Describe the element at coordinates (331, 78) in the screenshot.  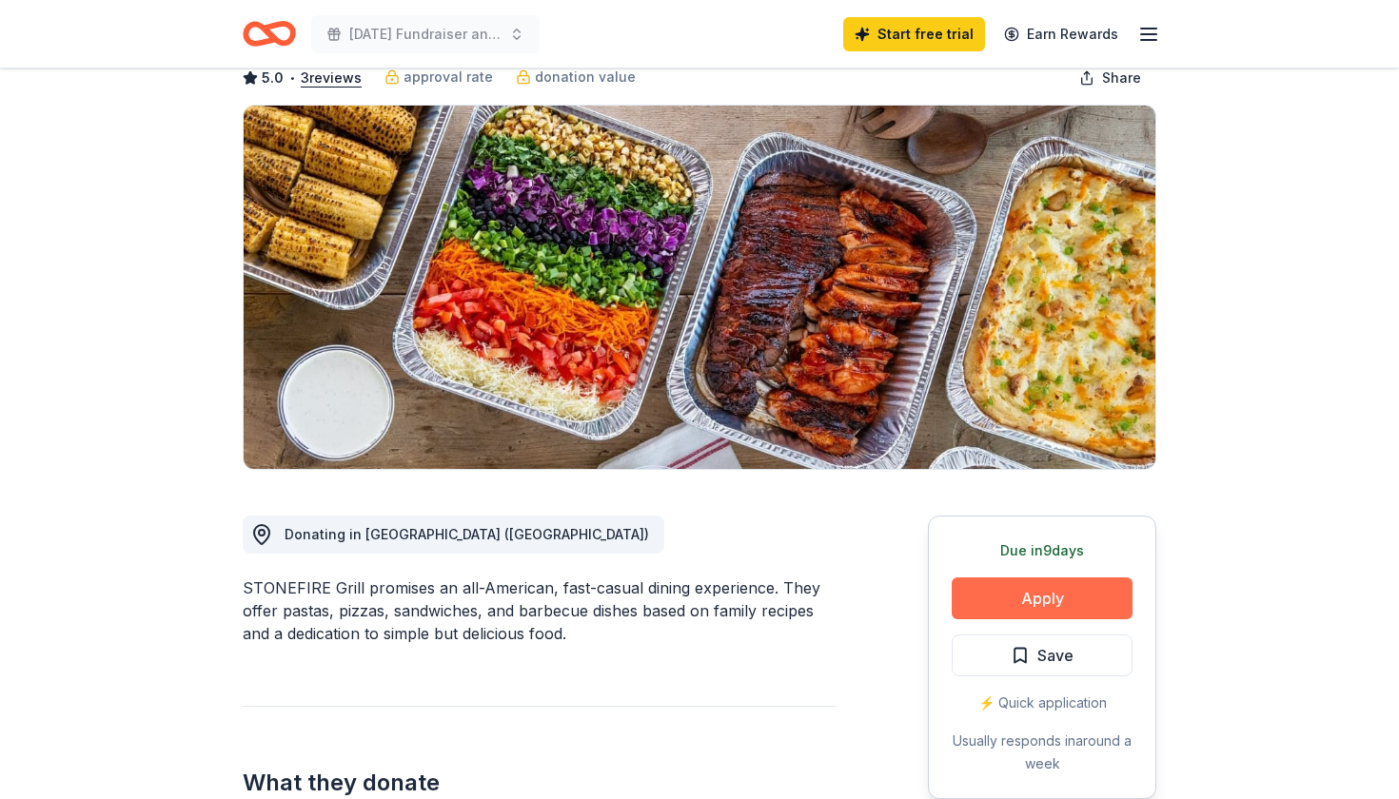
I see `button: 3reviews` at that location.